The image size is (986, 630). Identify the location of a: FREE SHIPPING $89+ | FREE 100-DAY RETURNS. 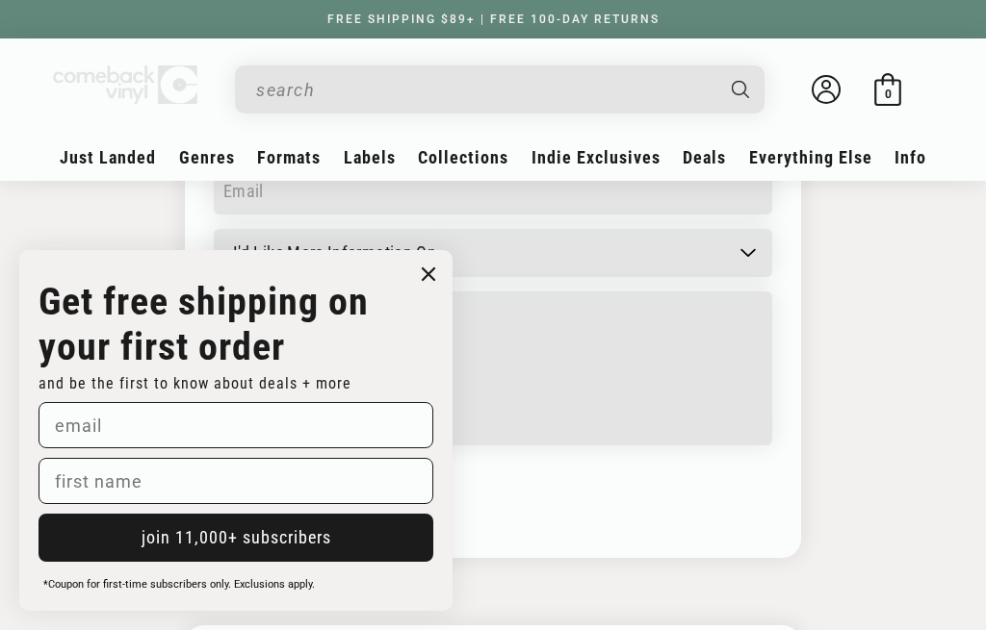
(493, 19).